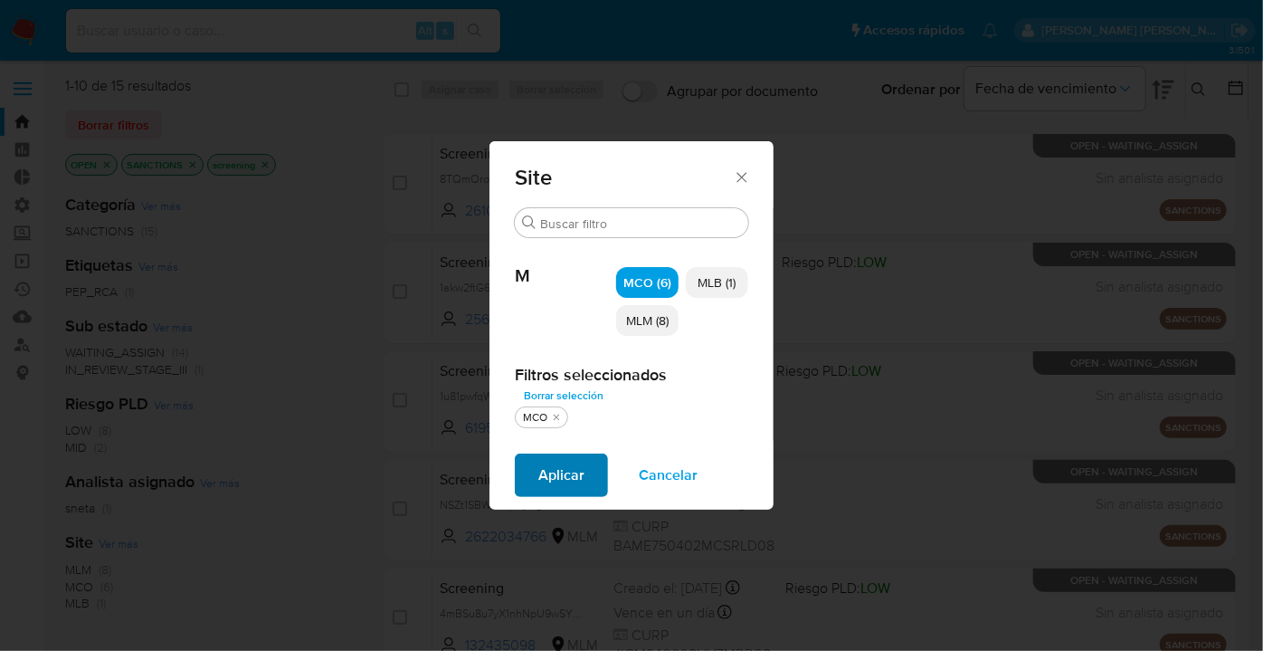  What do you see at coordinates (647, 282) in the screenshot?
I see `span: MCO (6)` at bounding box center [647, 282].